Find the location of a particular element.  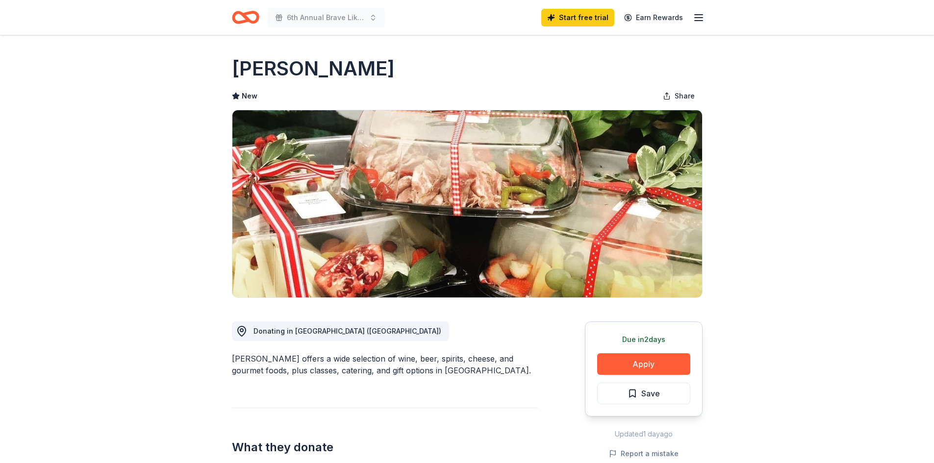

button: 6th Annual Brave Like Cloe Golf Benefit is located at coordinates (326, 18).